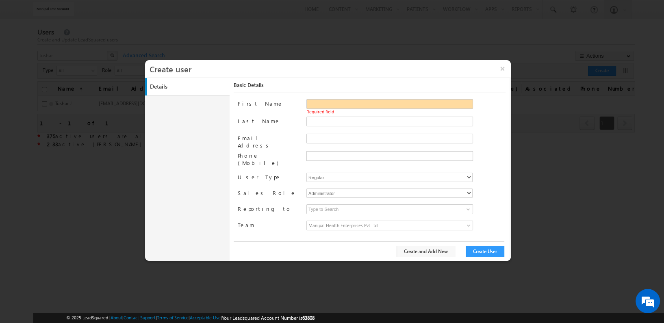 The image size is (664, 323). What do you see at coordinates (79, 159) in the screenshot?
I see `textarea: Type your message and hit 'Enter'` at bounding box center [79, 159].